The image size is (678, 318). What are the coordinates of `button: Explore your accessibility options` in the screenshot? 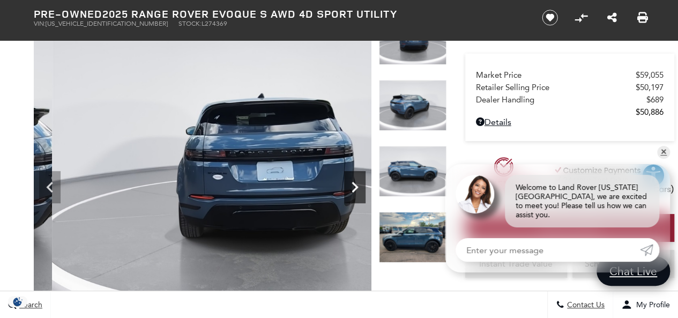 It's located at (653, 175).